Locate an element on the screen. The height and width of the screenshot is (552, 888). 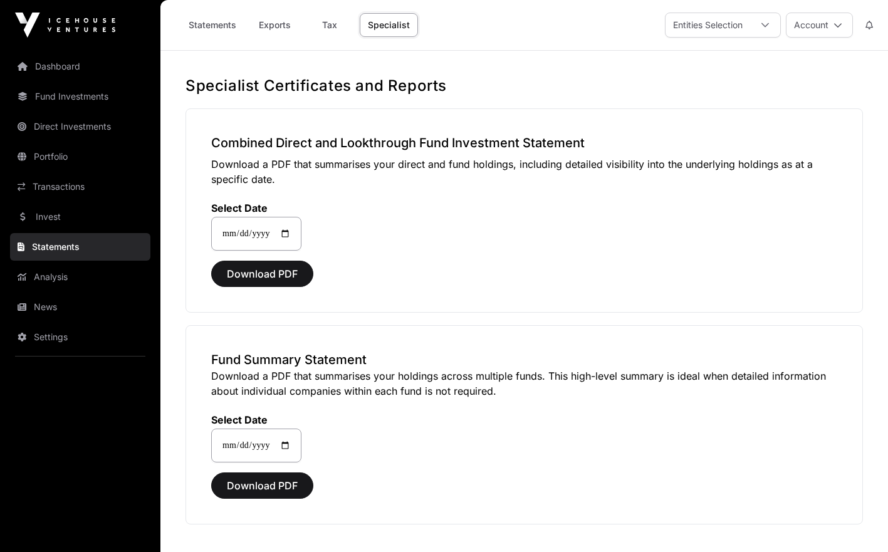
h3: Combined Direct and Lookthrough Fund Investment Statement is located at coordinates (524, 143).